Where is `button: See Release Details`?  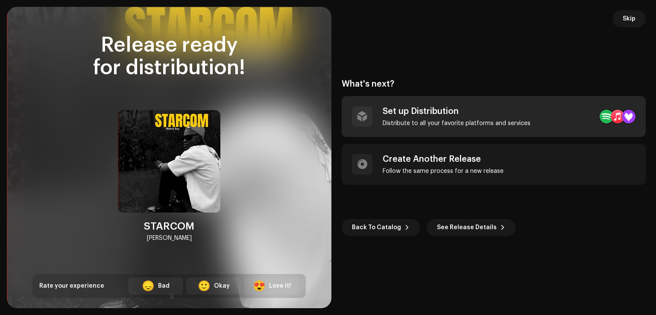
button: See Release Details is located at coordinates (471, 228).